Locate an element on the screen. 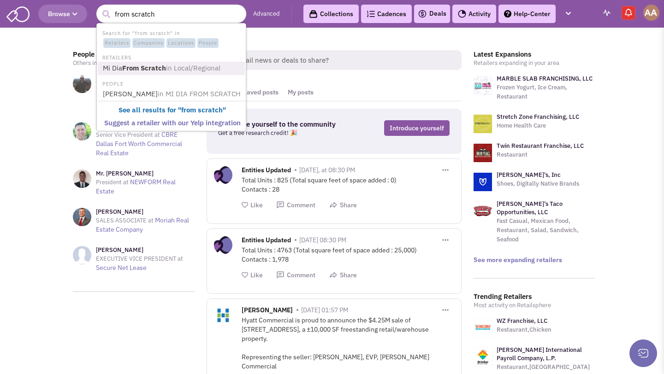 This screenshot has height=374, width=664. a: Activity is located at coordinates (474, 14).